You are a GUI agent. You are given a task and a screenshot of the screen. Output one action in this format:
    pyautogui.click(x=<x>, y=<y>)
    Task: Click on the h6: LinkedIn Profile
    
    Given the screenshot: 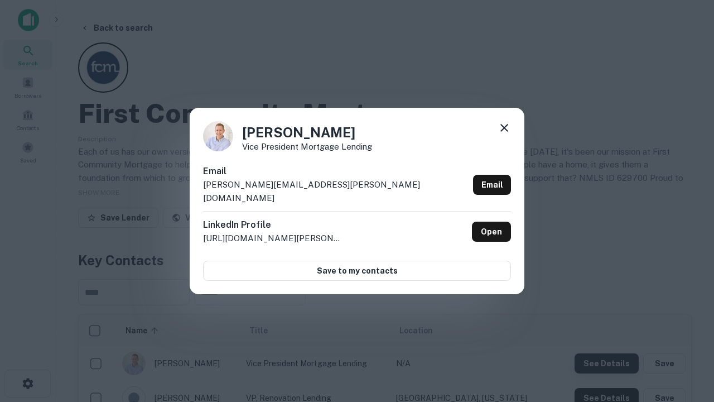 What is the action you would take?
    pyautogui.click(x=273, y=225)
    